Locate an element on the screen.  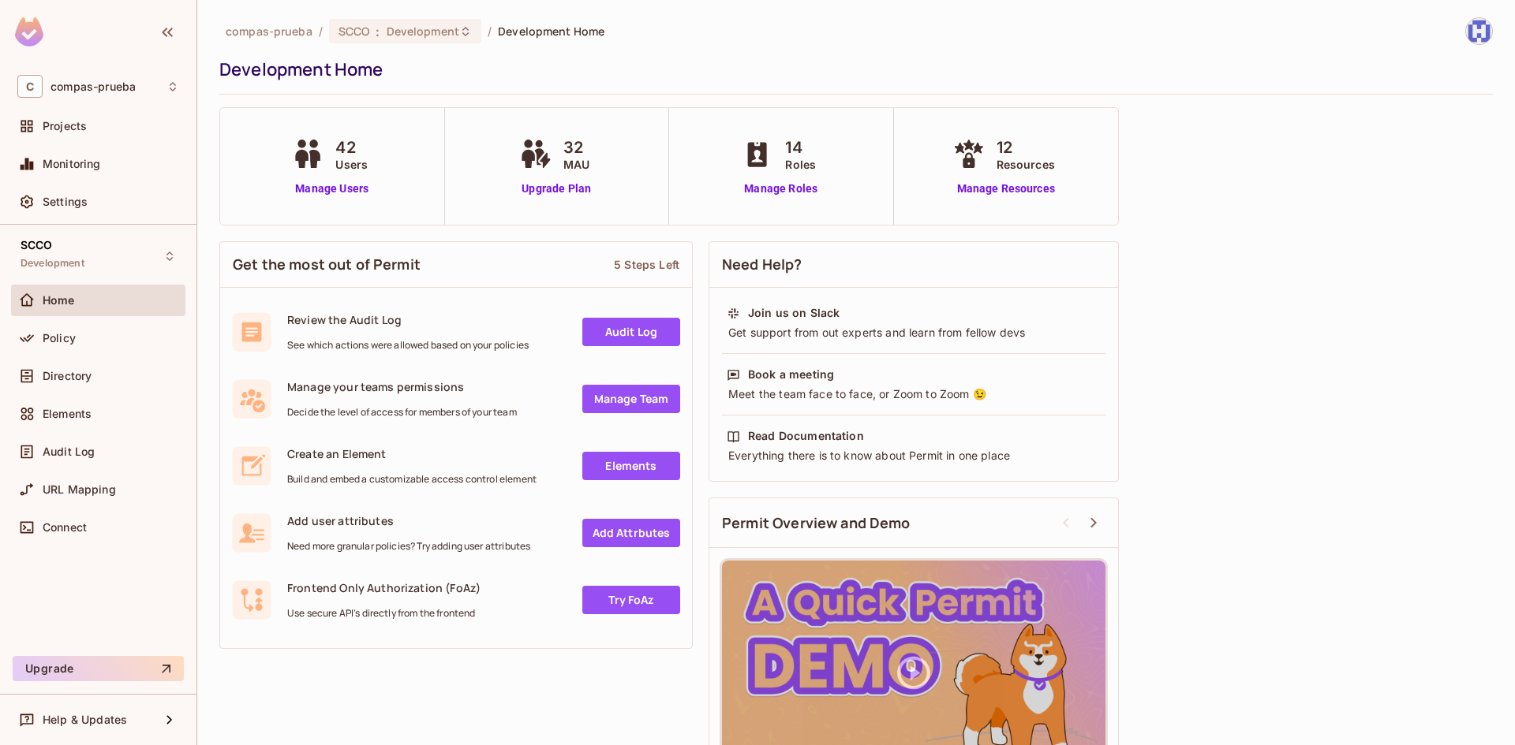
span: Use secure API's directly from the frontend is located at coordinates (383, 614).